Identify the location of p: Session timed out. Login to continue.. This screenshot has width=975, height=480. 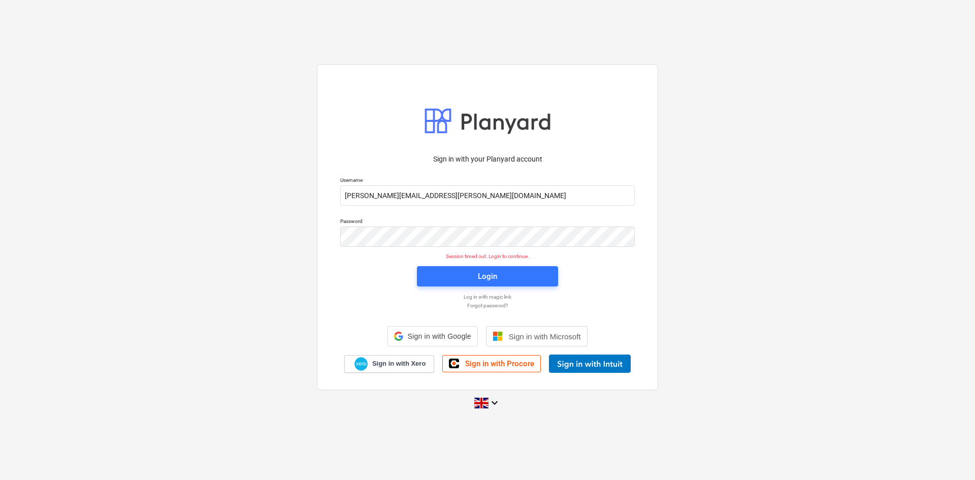
(488, 256).